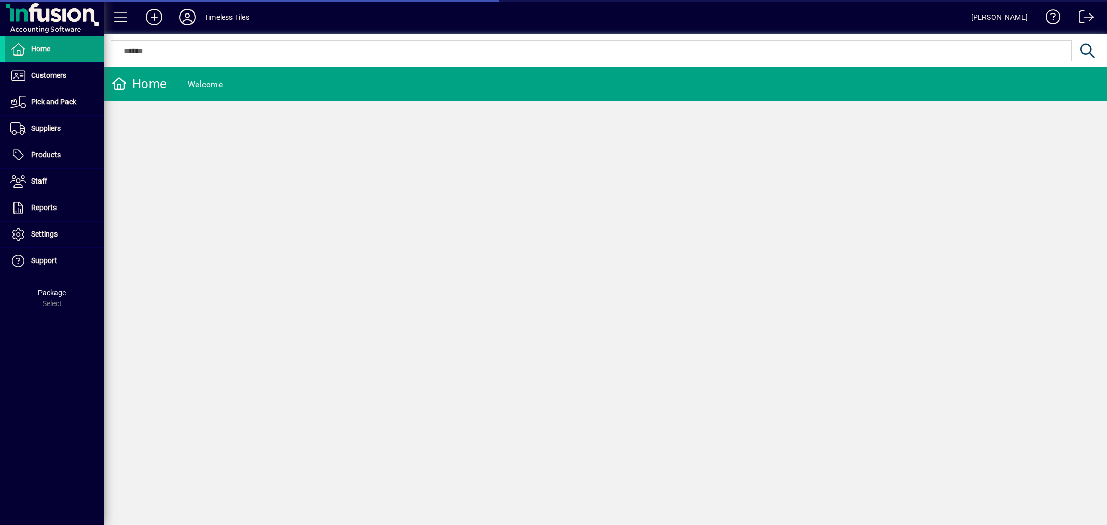 The height and width of the screenshot is (525, 1107). Describe the element at coordinates (54, 182) in the screenshot. I see `a: Staff` at that location.